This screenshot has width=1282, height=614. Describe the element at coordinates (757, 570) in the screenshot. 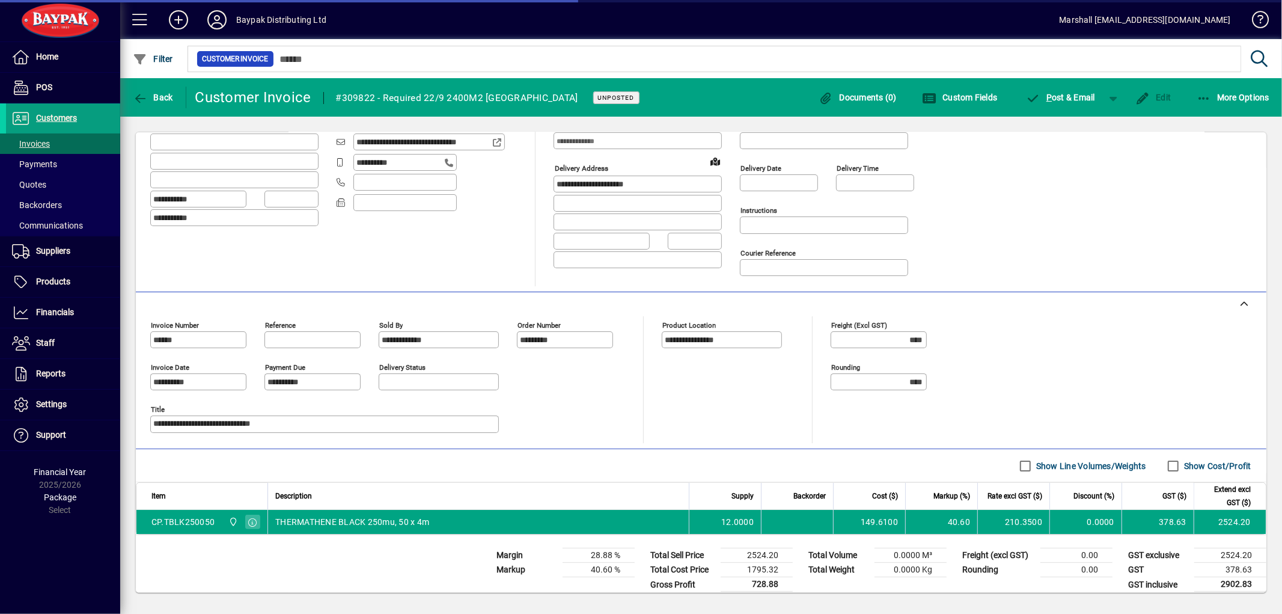

I see `td: 1795.32` at that location.